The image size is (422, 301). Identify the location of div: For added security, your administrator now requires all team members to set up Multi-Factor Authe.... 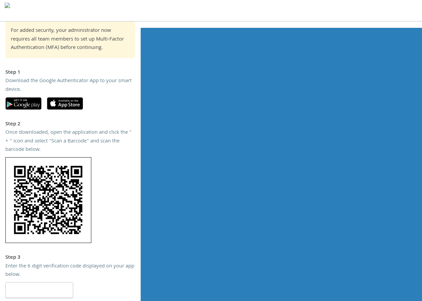
(70, 40).